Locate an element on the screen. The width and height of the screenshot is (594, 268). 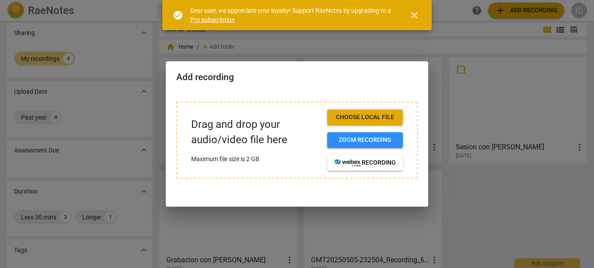
button: Zoom recording is located at coordinates (365, 140).